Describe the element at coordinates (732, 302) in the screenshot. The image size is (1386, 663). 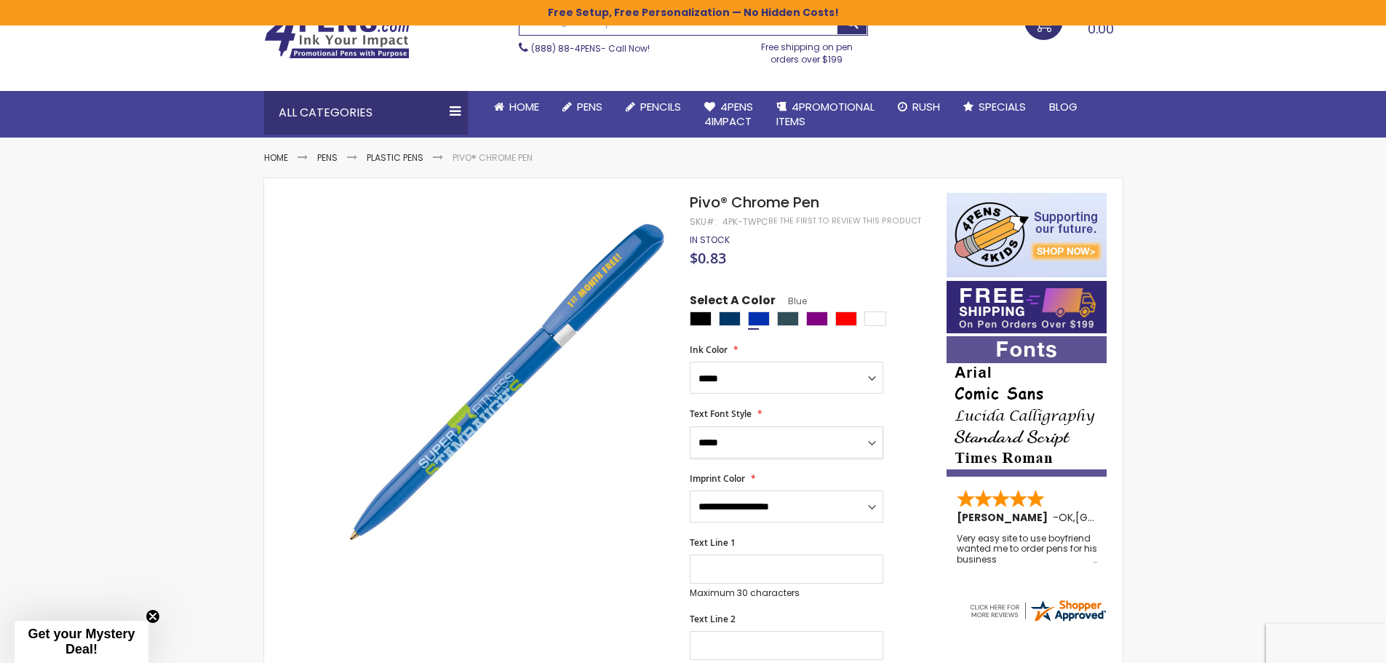
I see `span: Select A Color` at that location.